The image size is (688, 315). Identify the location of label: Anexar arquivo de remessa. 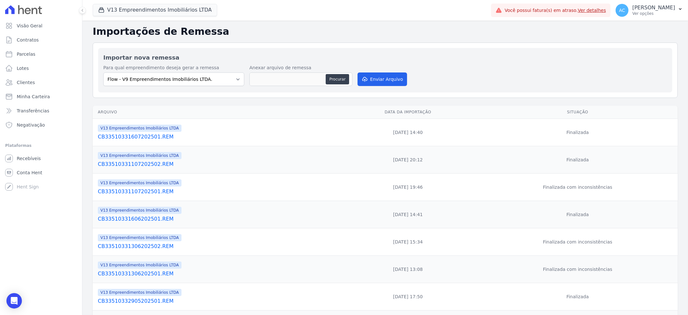
(301, 68).